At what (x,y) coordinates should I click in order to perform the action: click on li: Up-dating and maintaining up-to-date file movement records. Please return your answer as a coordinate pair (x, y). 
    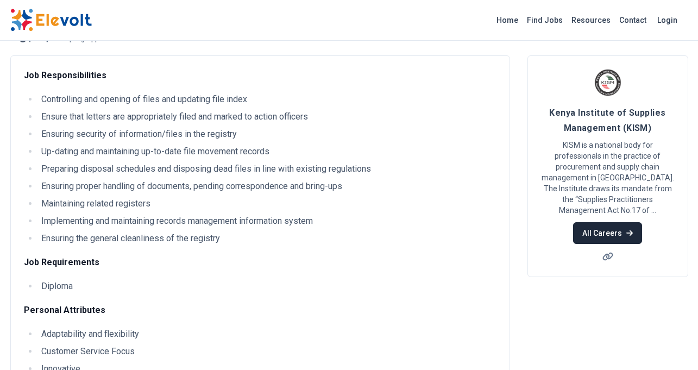
    Looking at the image, I should click on (267, 152).